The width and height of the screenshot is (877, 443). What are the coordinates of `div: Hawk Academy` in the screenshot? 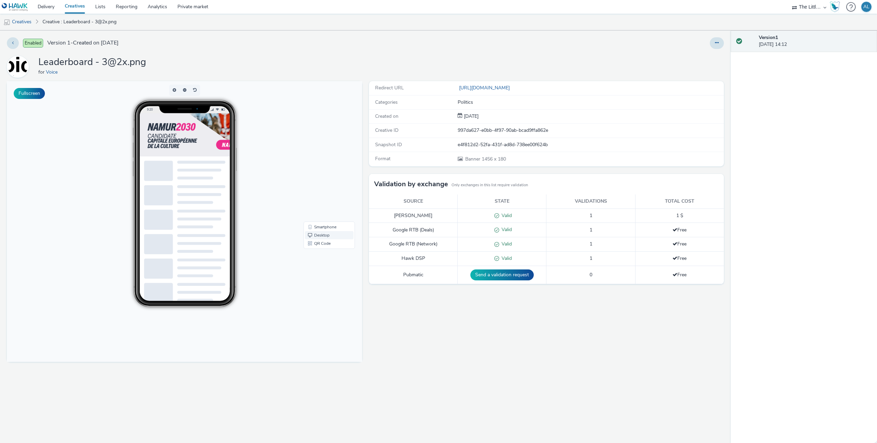 It's located at (835, 7).